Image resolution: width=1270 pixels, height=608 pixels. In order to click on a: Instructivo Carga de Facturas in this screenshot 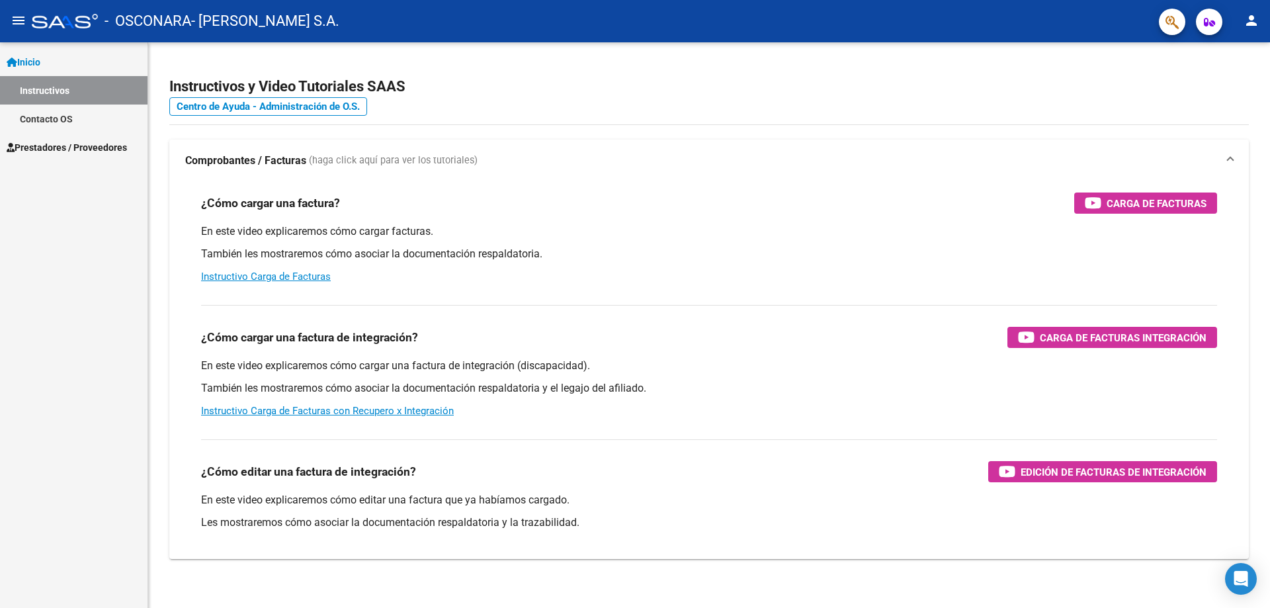, I will do `click(266, 276)`.